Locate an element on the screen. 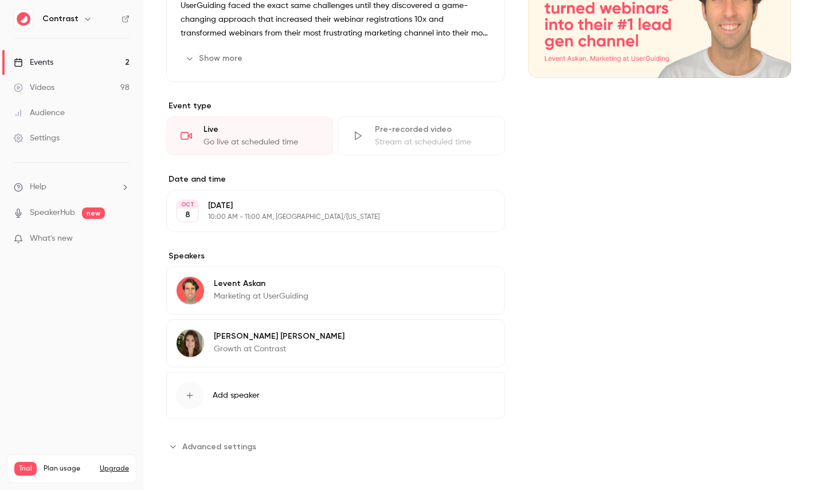 Image resolution: width=814 pixels, height=490 pixels. span: Advanced settings is located at coordinates (219, 447).